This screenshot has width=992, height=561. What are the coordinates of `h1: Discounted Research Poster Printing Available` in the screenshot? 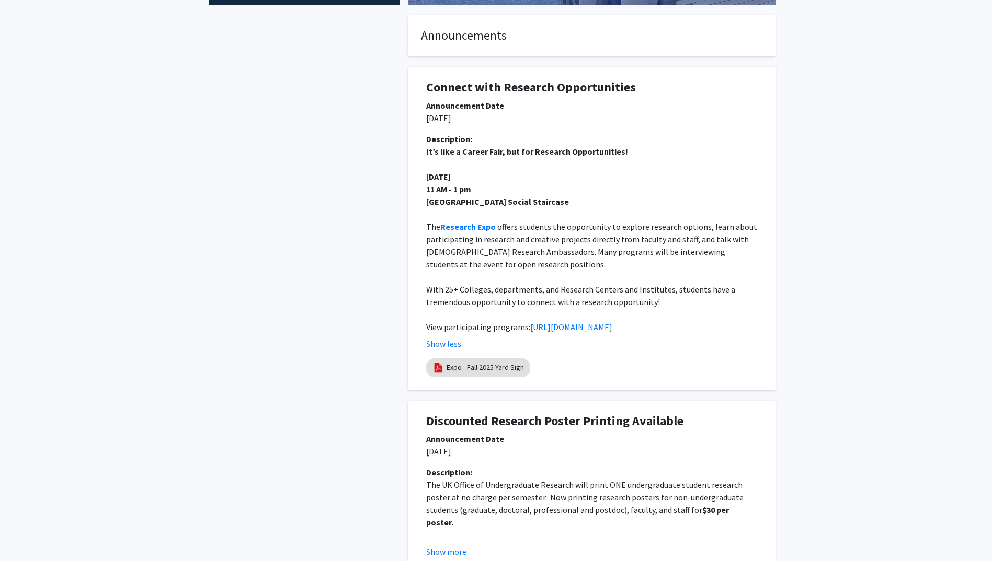 It's located at (591, 421).